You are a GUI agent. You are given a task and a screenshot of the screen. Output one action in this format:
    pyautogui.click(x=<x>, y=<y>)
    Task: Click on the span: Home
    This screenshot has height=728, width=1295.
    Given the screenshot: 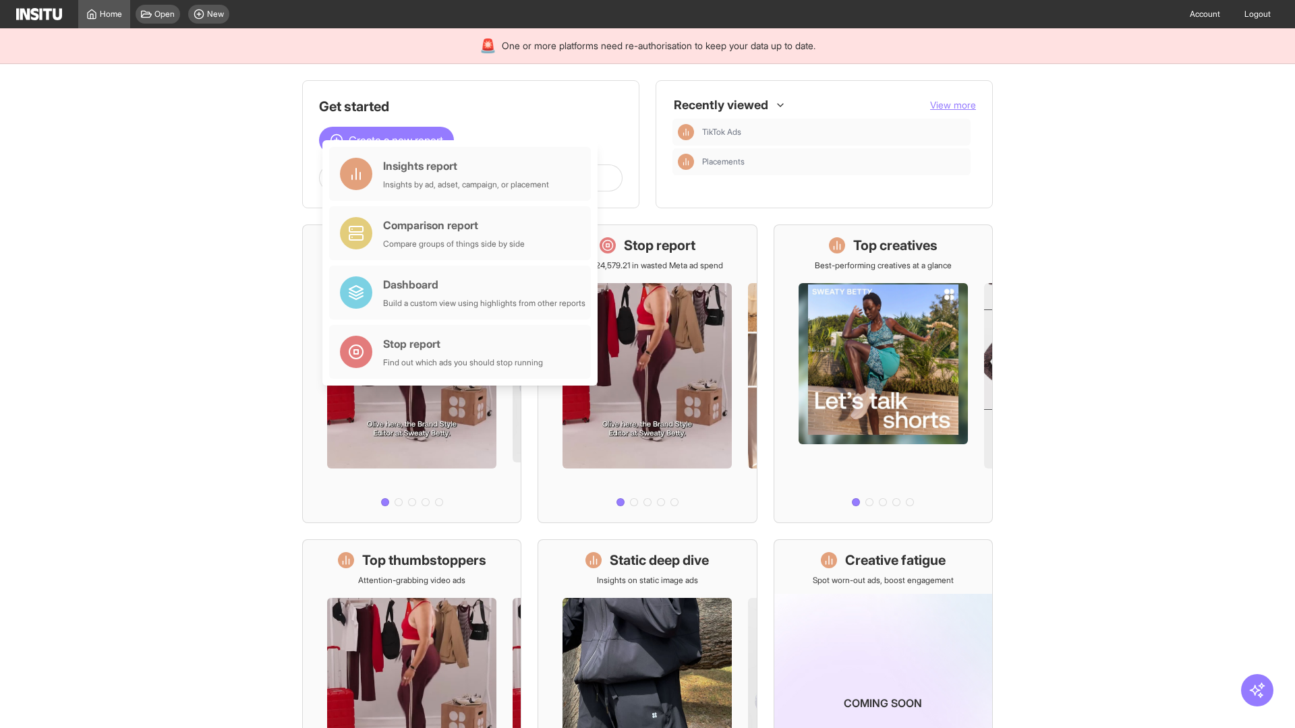 What is the action you would take?
    pyautogui.click(x=111, y=14)
    